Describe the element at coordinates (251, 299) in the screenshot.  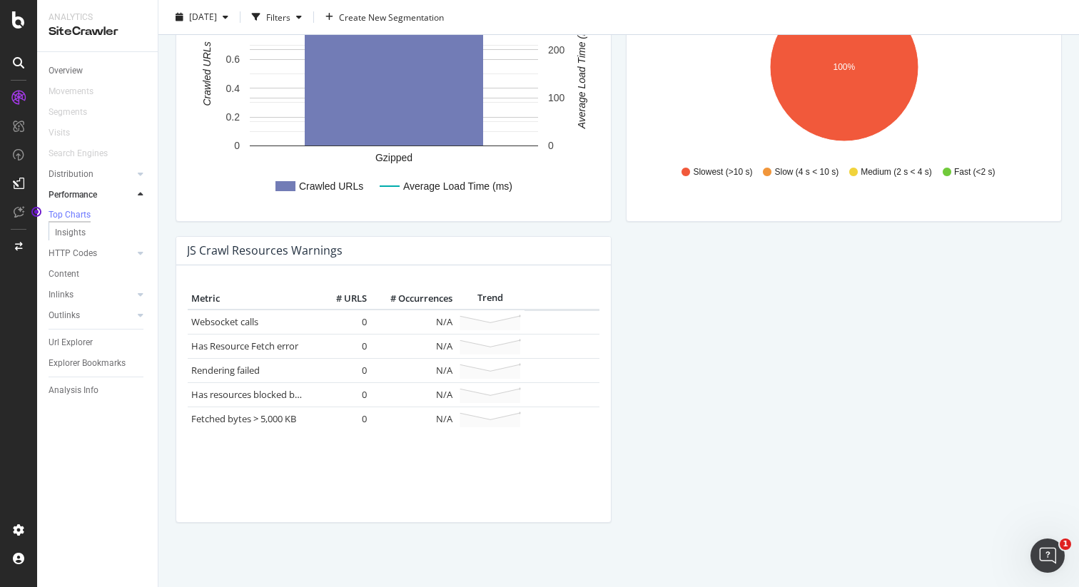
I see `th: Metric` at that location.